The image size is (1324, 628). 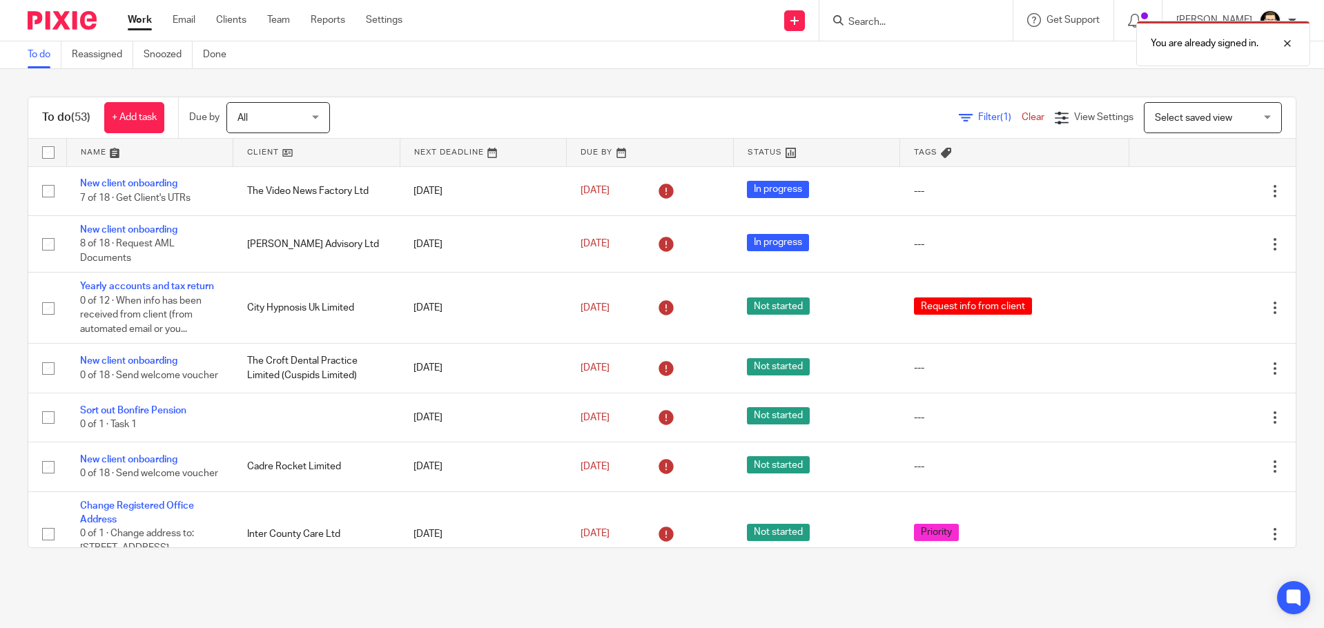 What do you see at coordinates (141, 315) in the screenshot?
I see `span: 0 of 12 · When info has been received from client (from automated email or you...` at bounding box center [141, 315].